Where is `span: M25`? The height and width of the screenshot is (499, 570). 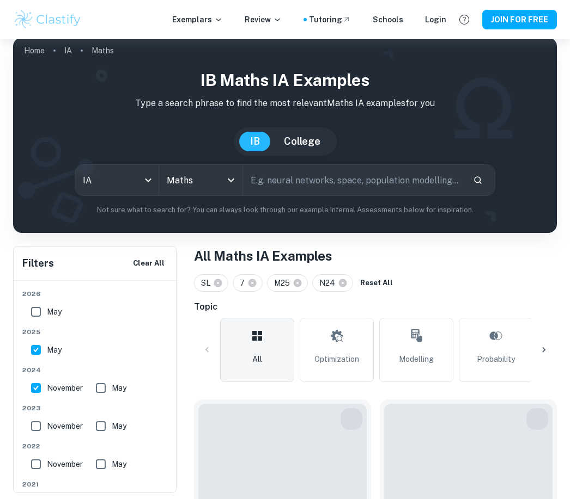
span: M25 is located at coordinates (284, 283).